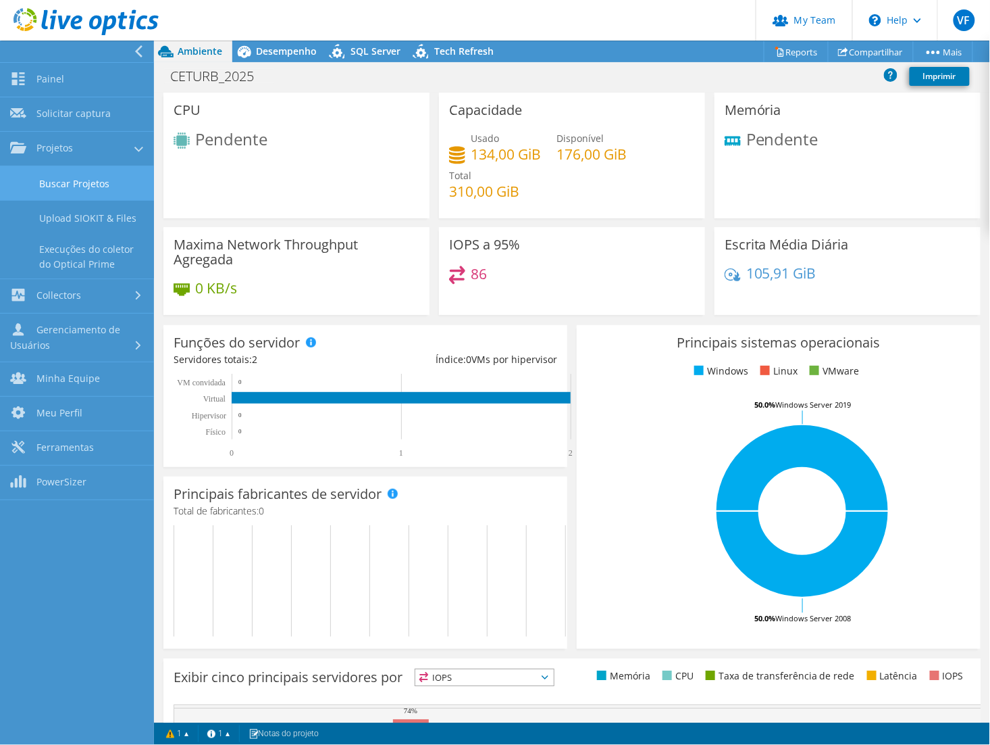 This screenshot has width=990, height=745. What do you see at coordinates (461, 359) in the screenshot?
I see `div: Índice: VMs por hipervisor` at bounding box center [461, 359].